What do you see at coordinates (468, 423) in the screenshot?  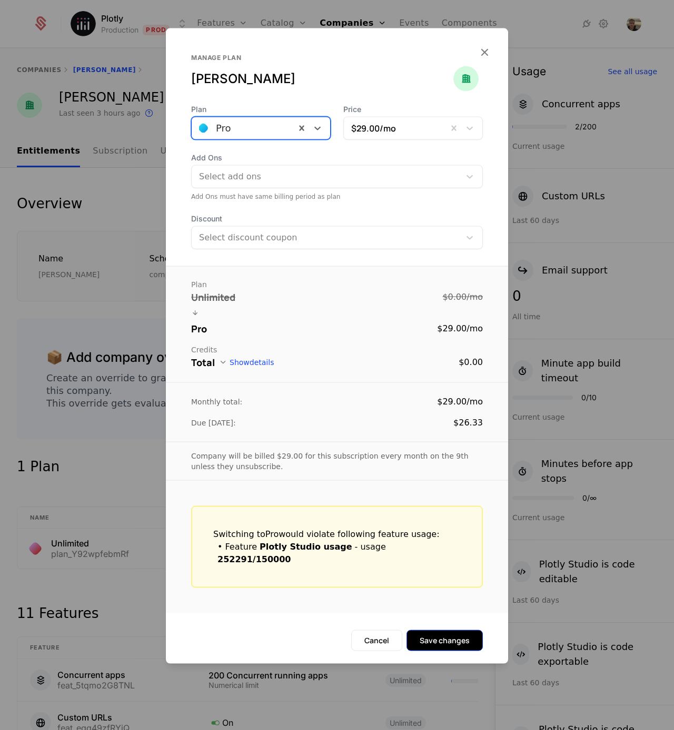 I see `div: $26.33` at bounding box center [468, 423].